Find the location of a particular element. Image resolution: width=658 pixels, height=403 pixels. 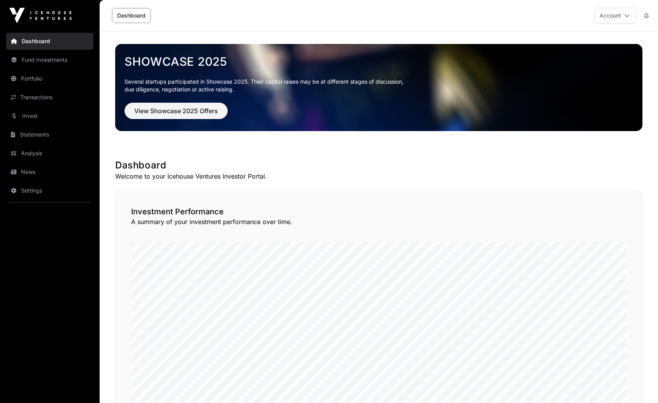

h1: Dashboard is located at coordinates (379, 165).